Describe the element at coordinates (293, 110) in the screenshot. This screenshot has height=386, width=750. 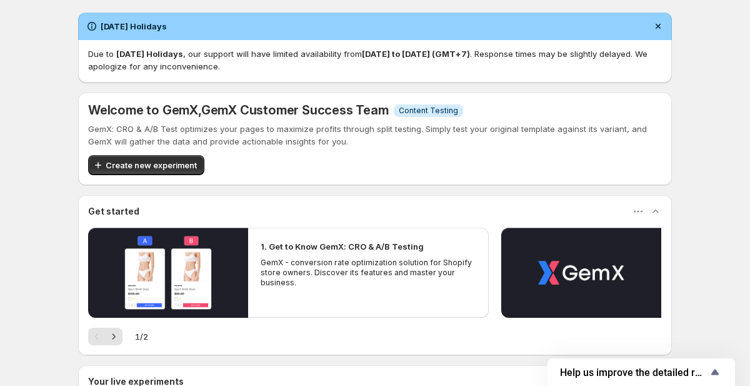
I see `span: , GemX Customer Success Team` at that location.